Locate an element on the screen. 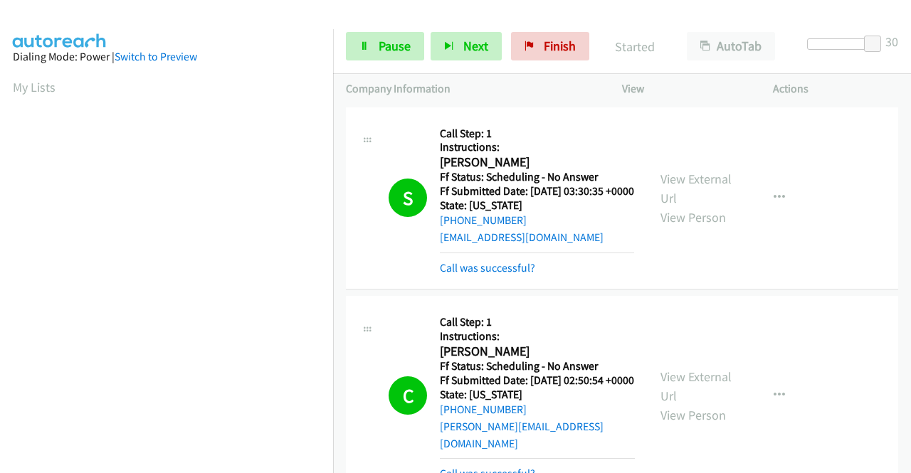 The height and width of the screenshot is (473, 911). h1: C is located at coordinates (408, 396).